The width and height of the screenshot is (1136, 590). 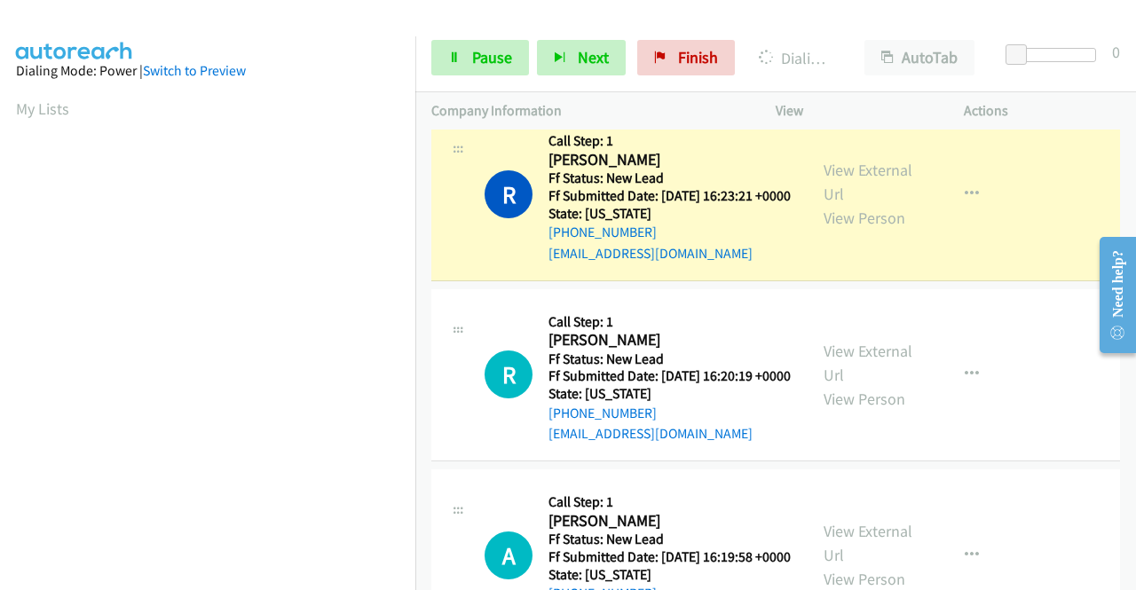 I want to click on h1: A, so click(x=508, y=555).